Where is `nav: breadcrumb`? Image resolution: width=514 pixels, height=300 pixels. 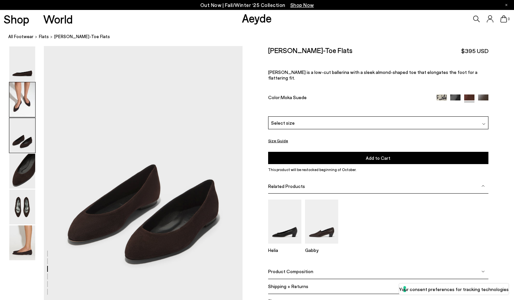
nav: breadcrumb is located at coordinates (261, 37).